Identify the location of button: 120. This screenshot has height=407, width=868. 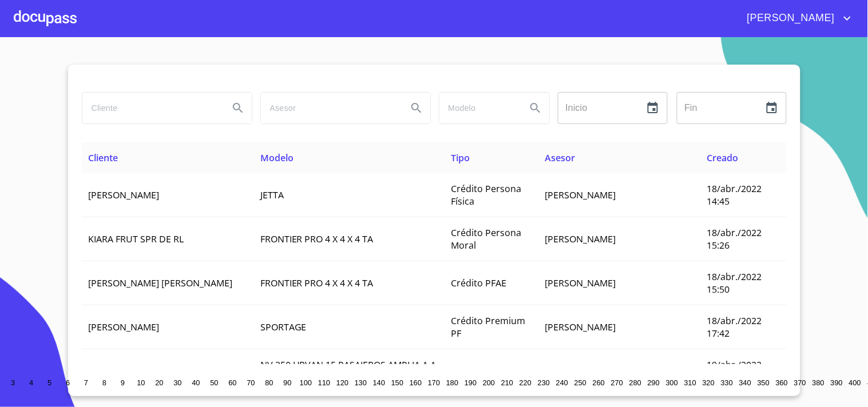
(343, 383).